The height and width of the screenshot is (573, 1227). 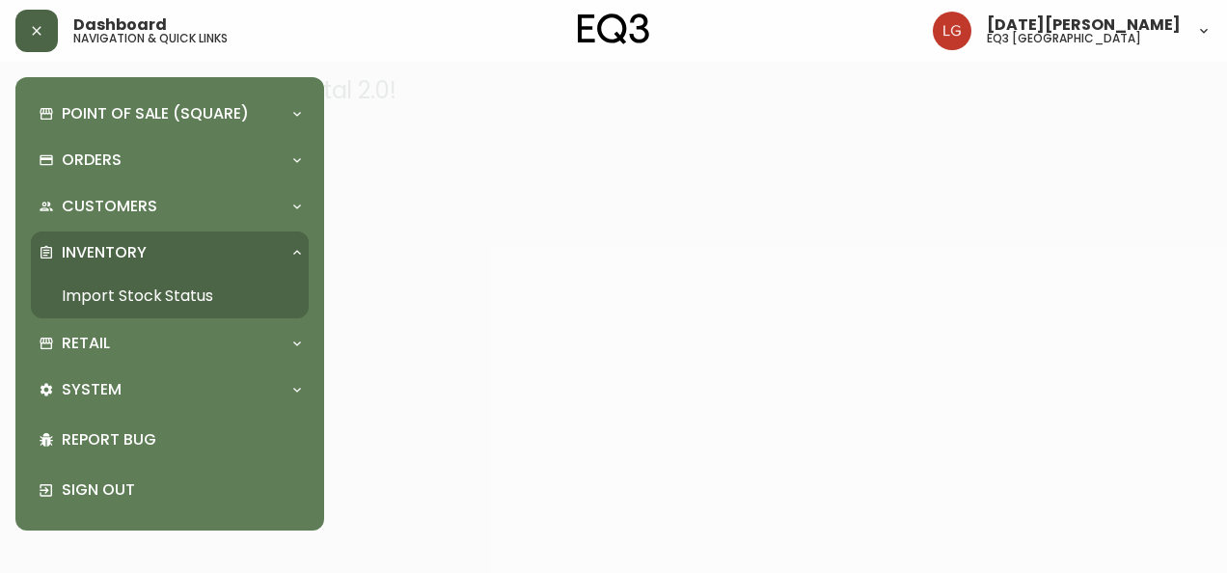 I want to click on img: logo, so click(x=613, y=29).